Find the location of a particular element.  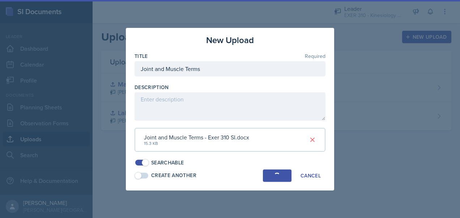

label: Title is located at coordinates (141, 56).